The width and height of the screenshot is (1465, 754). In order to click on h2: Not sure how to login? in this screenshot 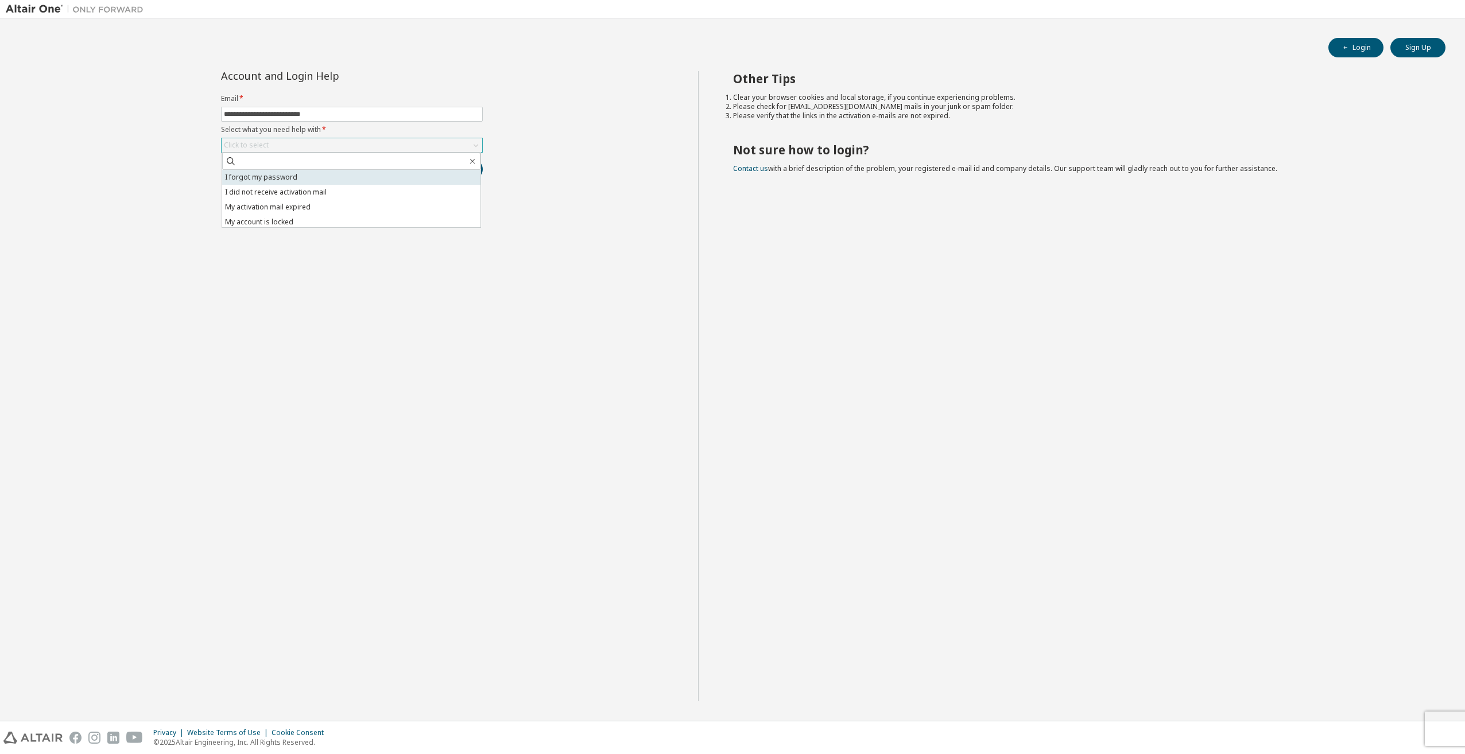, I will do `click(1079, 150)`.